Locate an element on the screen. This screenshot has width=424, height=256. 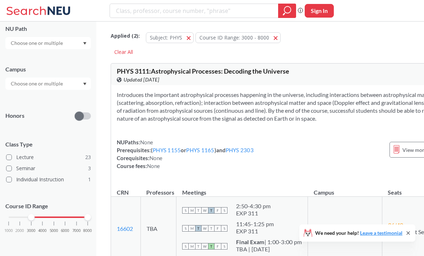
label: Individual Instruction is located at coordinates (48, 179).